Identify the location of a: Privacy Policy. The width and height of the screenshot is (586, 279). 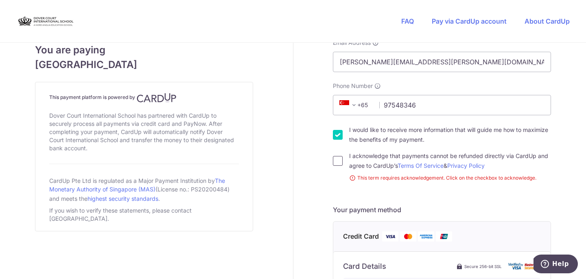
(466, 165).